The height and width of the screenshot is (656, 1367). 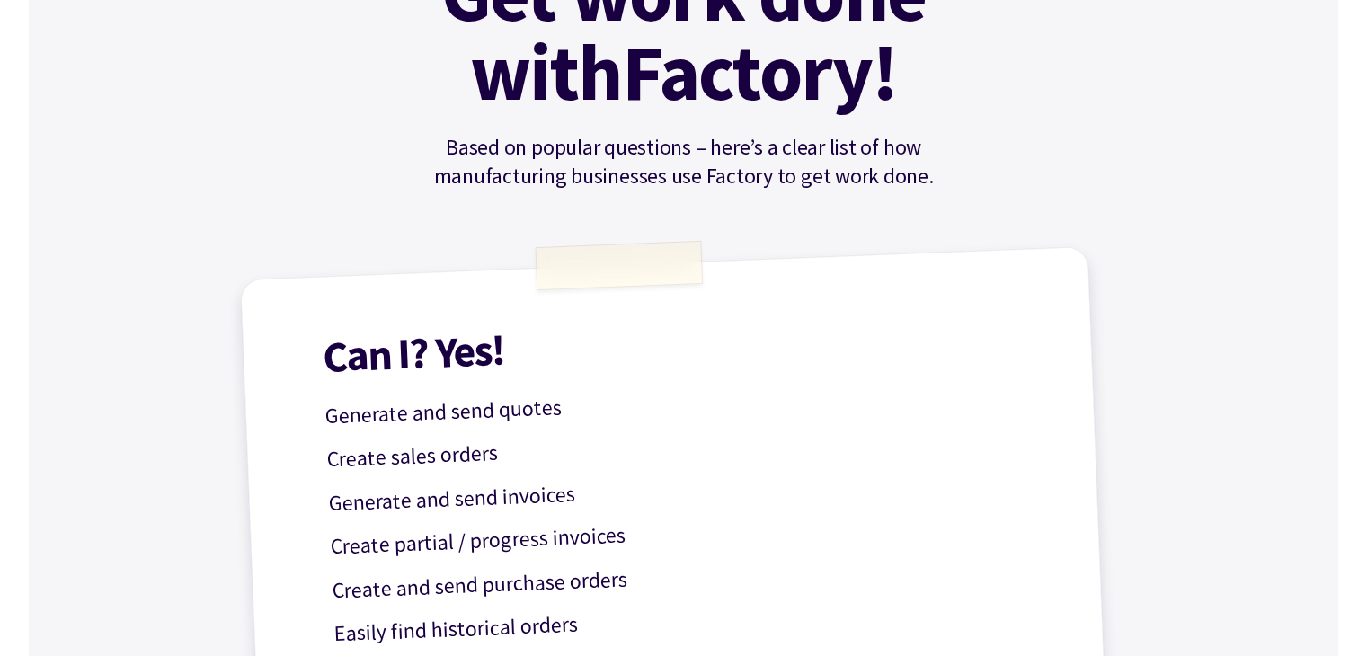 I want to click on div: Chat Widget, so click(x=1322, y=613).